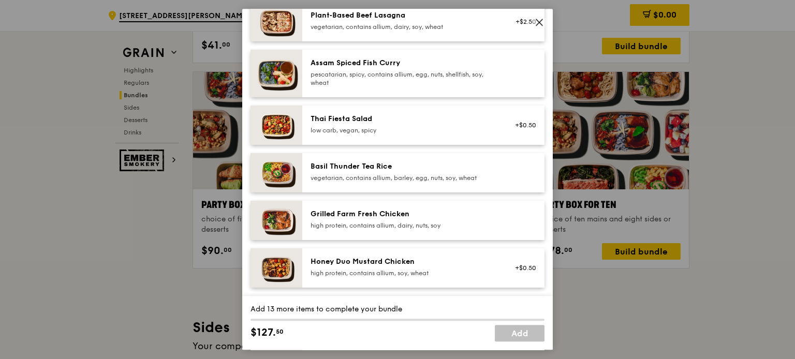 The width and height of the screenshot is (795, 359). Describe the element at coordinates (276, 268) in the screenshot. I see `img: daily_normal_Honey_Duo_Mustard_Chicken__Horizontal_.jpg` at that location.